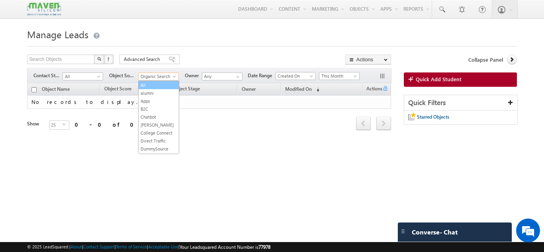  What do you see at coordinates (158, 76) in the screenshot?
I see `a: Organic Search` at bounding box center [158, 76].